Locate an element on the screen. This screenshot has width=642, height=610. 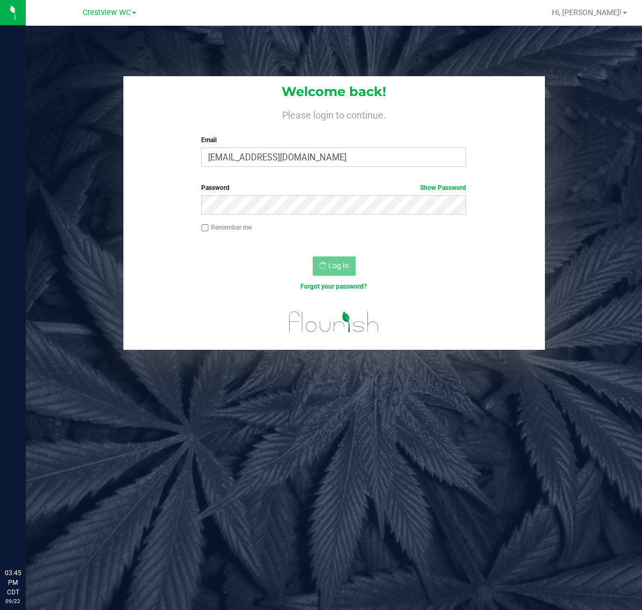
span: Log In is located at coordinates (338, 265).